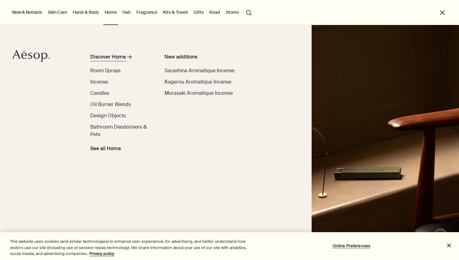 The height and width of the screenshot is (260, 459). Describe the element at coordinates (232, 12) in the screenshot. I see `button: Stores` at that location.